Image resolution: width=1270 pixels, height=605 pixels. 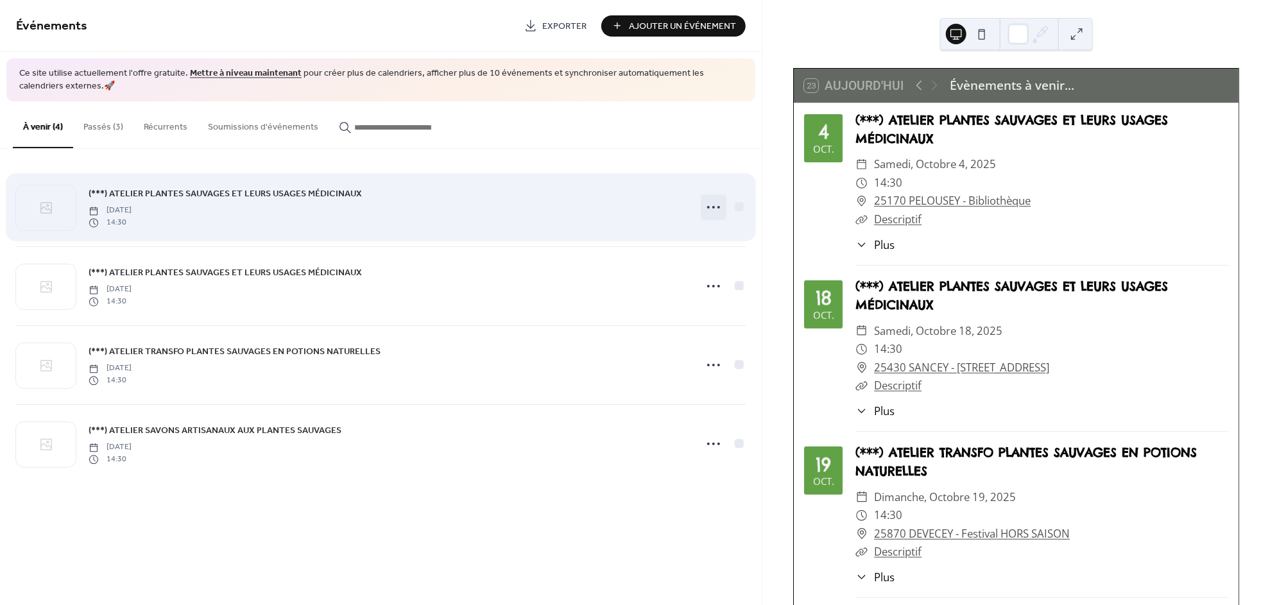 What do you see at coordinates (823, 132) in the screenshot?
I see `div: 4` at bounding box center [823, 132].